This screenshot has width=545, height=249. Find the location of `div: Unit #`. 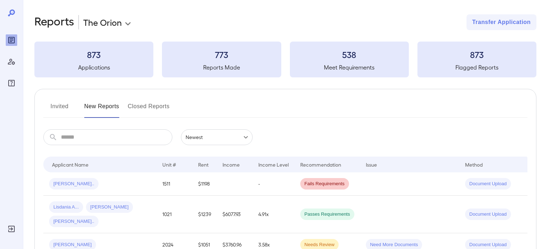

div: Unit # is located at coordinates (169, 164).